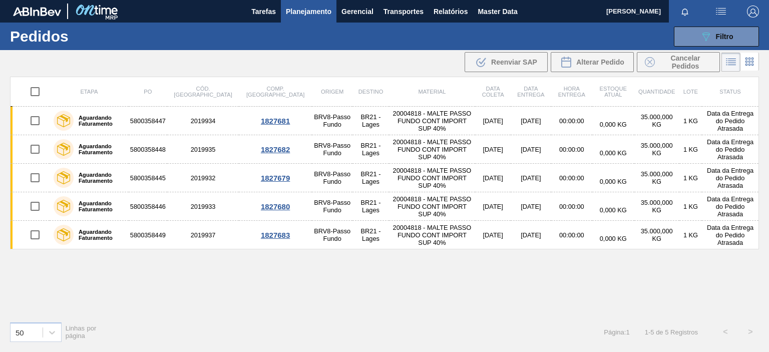 The width and height of the screenshot is (769, 352). What do you see at coordinates (309, 12) in the screenshot?
I see `span: Planejamento` at bounding box center [309, 12].